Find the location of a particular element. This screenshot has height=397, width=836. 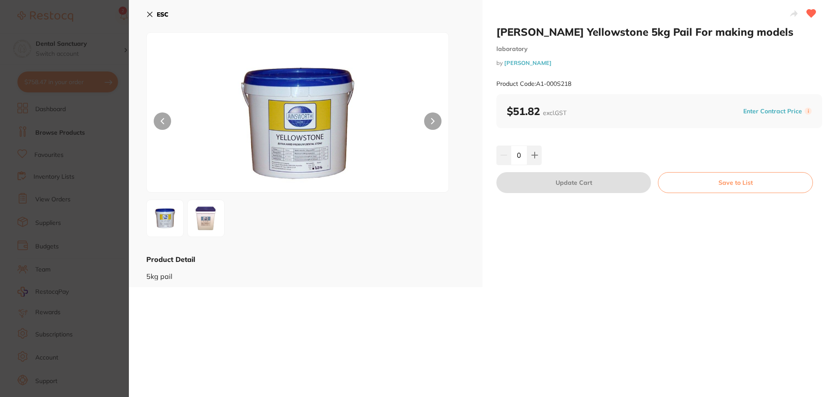

button: Save to List is located at coordinates (735, 182).